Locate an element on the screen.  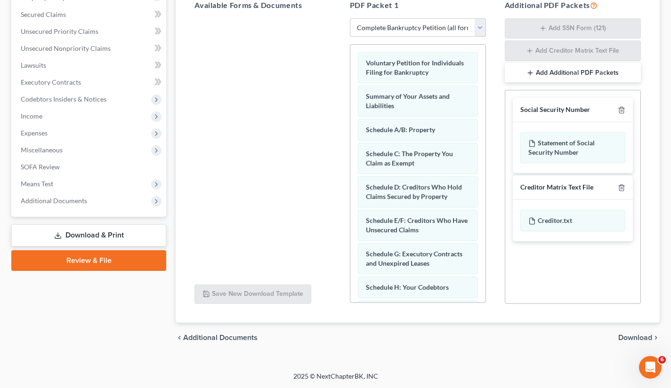
a: Unsecured Nonpriority Claims is located at coordinates (89, 48).